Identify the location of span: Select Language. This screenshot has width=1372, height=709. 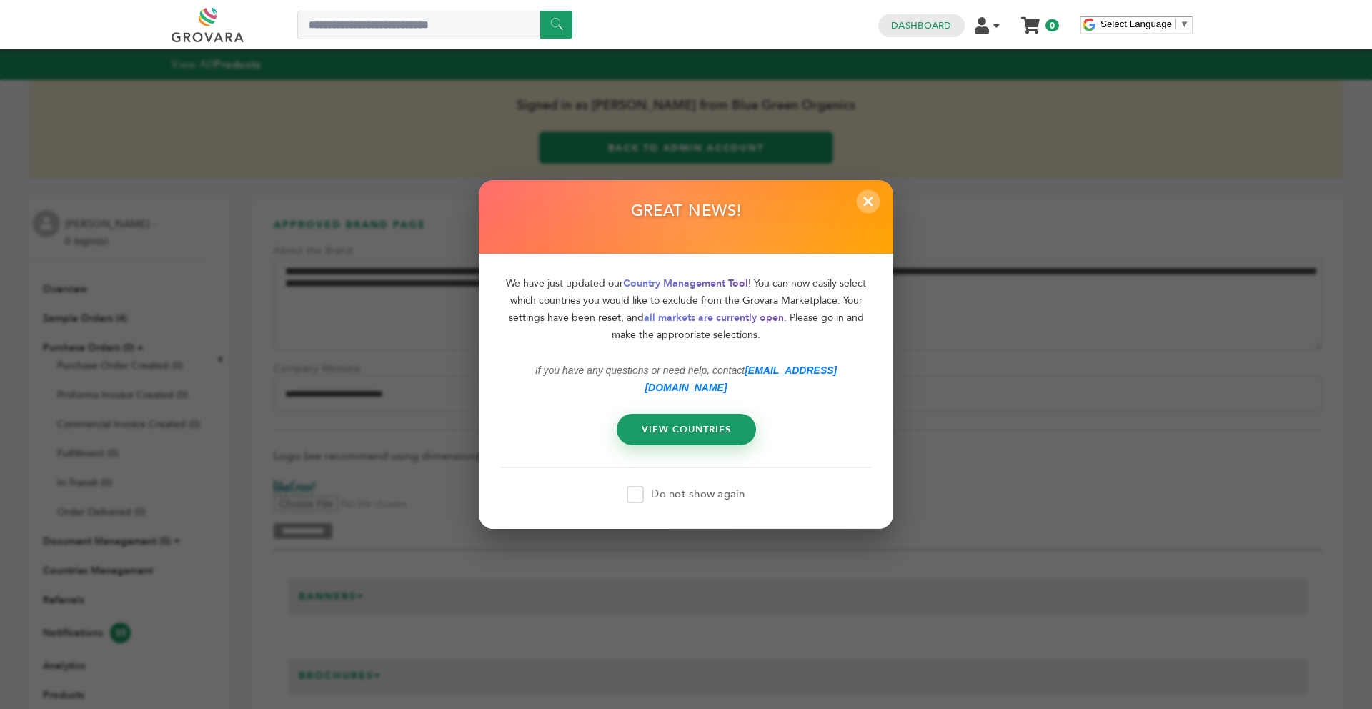
(1137, 24).